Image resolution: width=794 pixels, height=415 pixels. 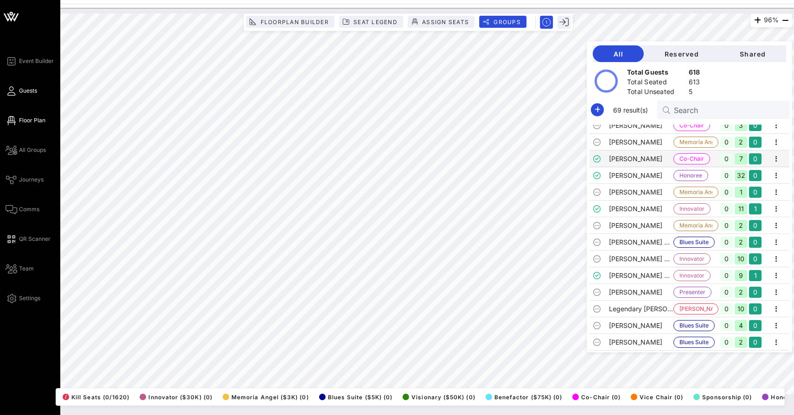 I want to click on span: Assign Seats, so click(x=445, y=22).